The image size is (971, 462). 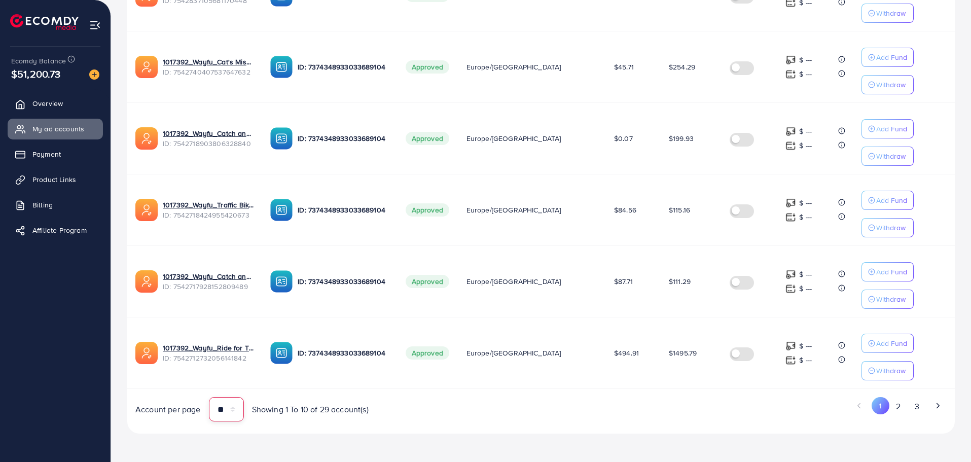 I want to click on div: <span class='underline'>1017392_Wayfu_Catch and Feed_AND</span></br>7542718903806328840, so click(x=208, y=138).